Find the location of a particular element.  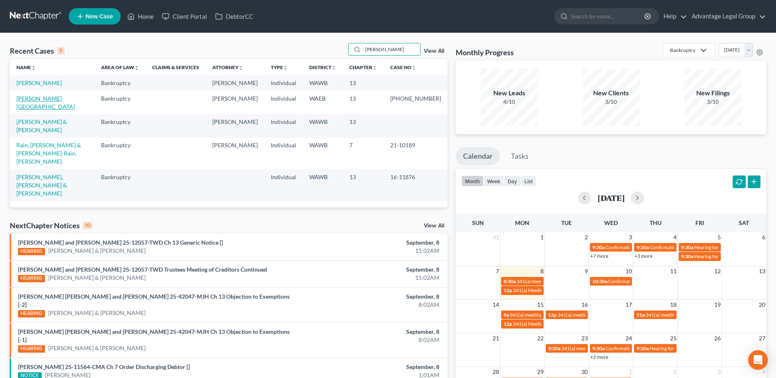

a: Home is located at coordinates (140, 16).